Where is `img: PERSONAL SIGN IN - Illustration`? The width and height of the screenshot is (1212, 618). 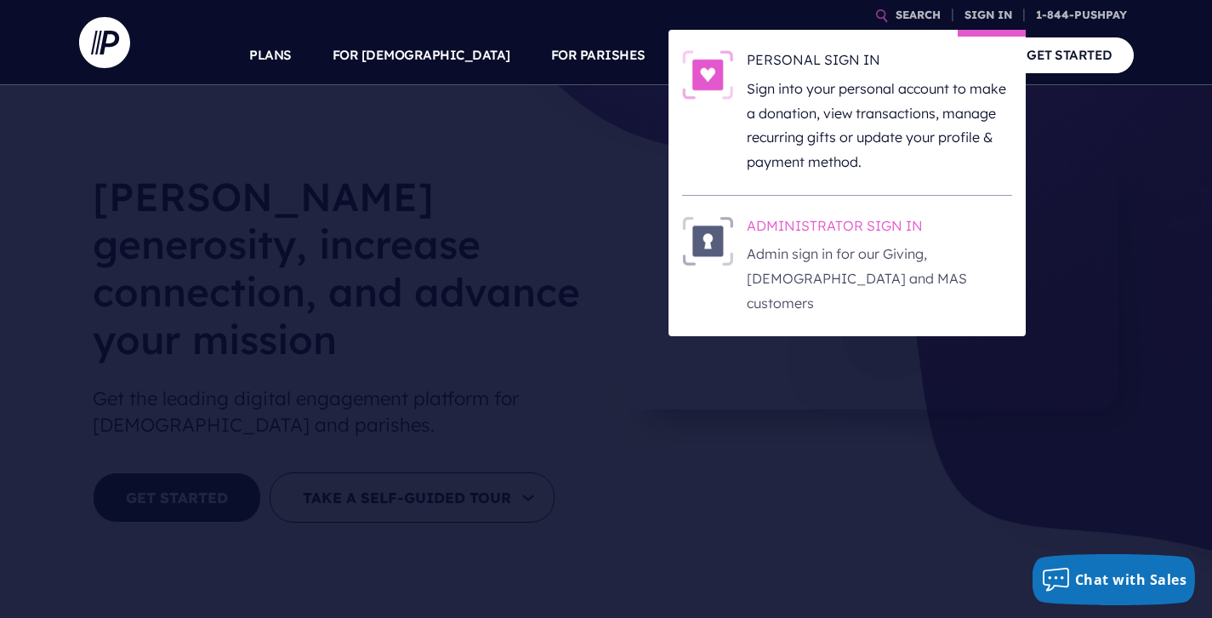
img: PERSONAL SIGN IN - Illustration is located at coordinates (708, 75).